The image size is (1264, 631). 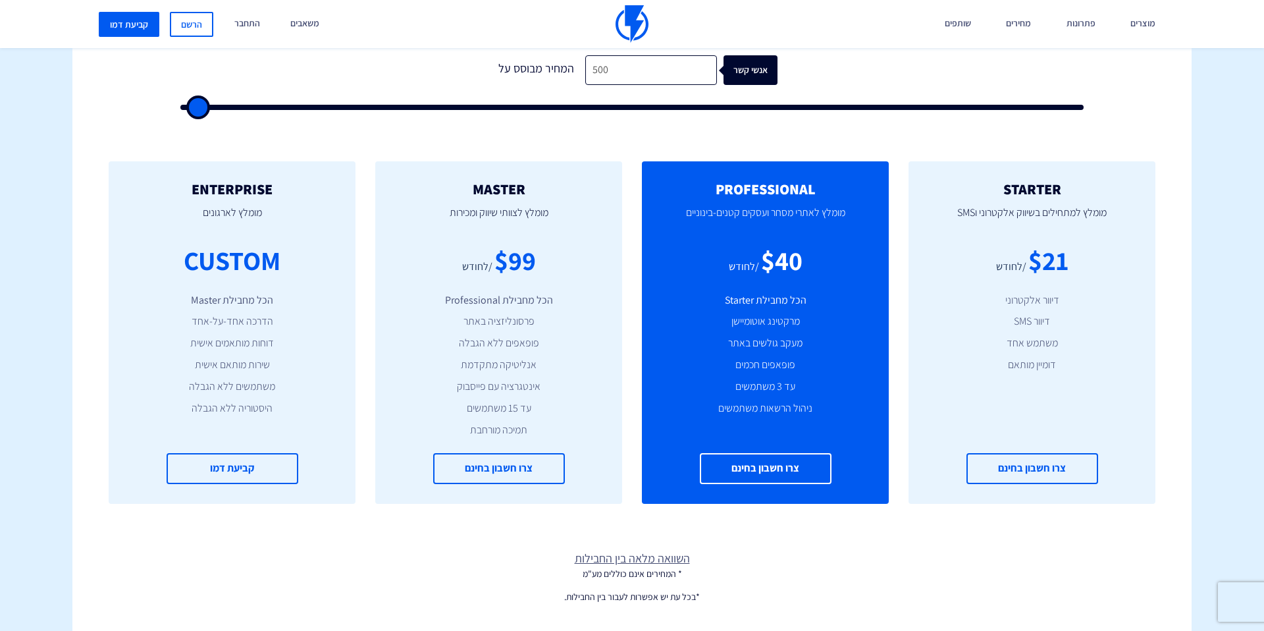 What do you see at coordinates (765, 219) in the screenshot?
I see `p: מומלץ לאתרי מסחר ועסקים קטנים-בינוניים` at bounding box center [765, 219].